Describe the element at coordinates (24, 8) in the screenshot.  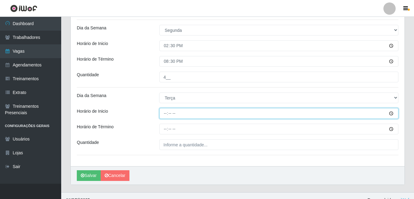
I see `img: CoreUI Logo` at that location.